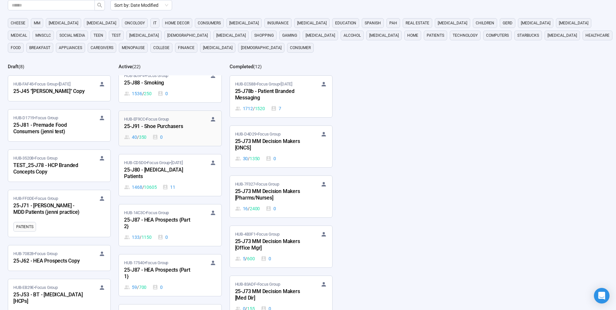 This screenshot has width=616, height=310. What do you see at coordinates (146, 237) in the screenshot?
I see `span: 1150` at bounding box center [146, 237].